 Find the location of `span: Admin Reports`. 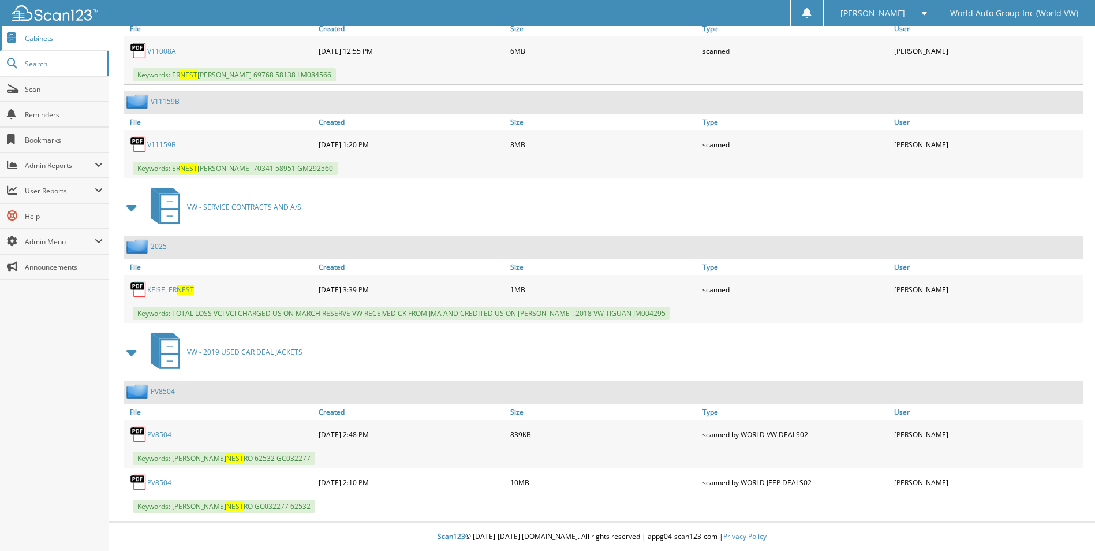

span: Admin Reports is located at coordinates (59, 165).